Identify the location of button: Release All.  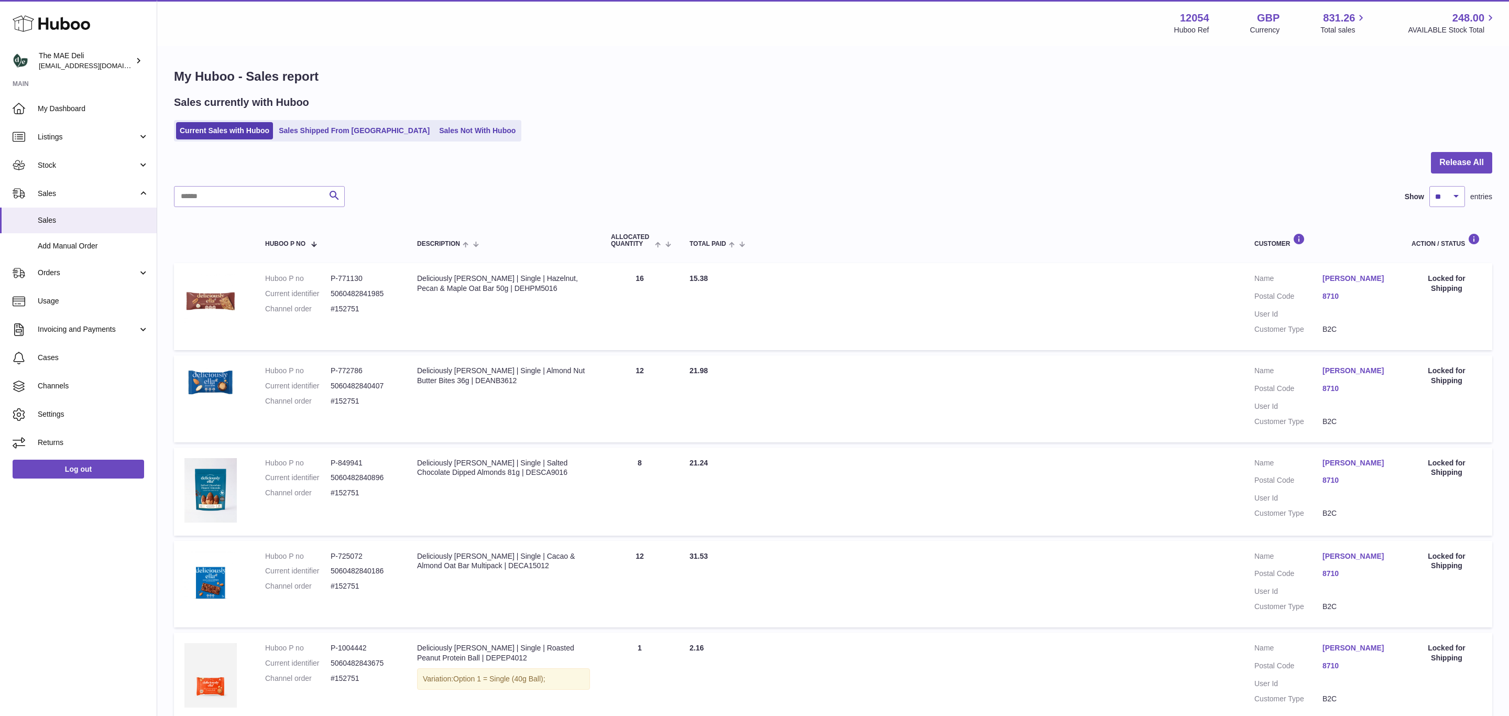
(1461, 162).